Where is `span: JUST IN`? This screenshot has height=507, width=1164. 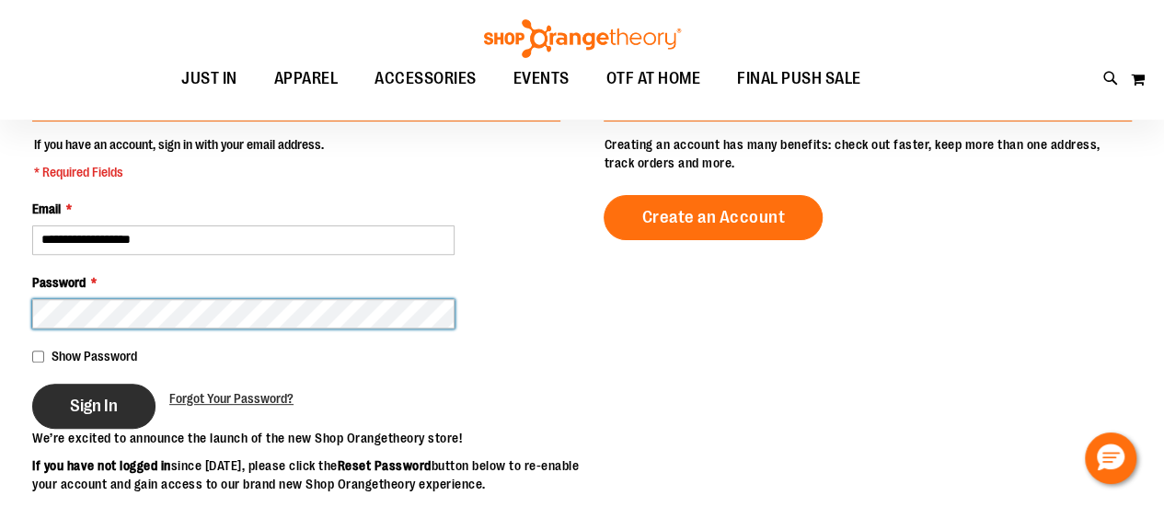
span: JUST IN is located at coordinates (209, 78).